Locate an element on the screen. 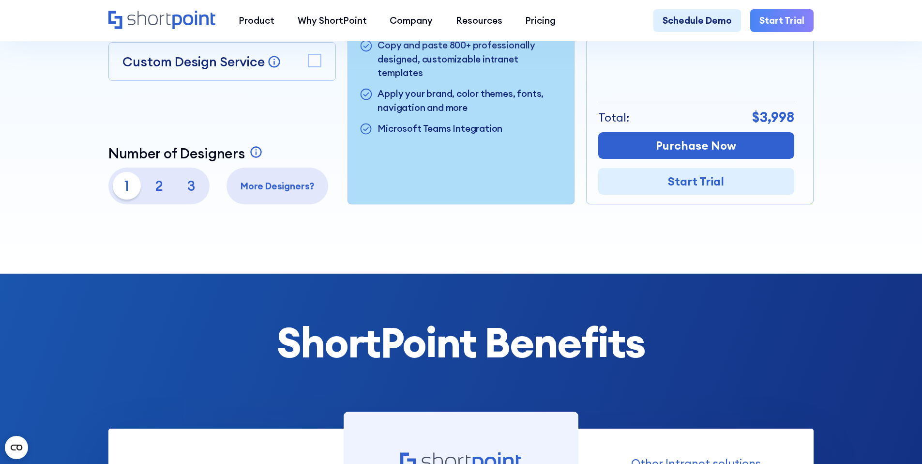 The image size is (922, 464). a: Purchase Now is located at coordinates (696, 145).